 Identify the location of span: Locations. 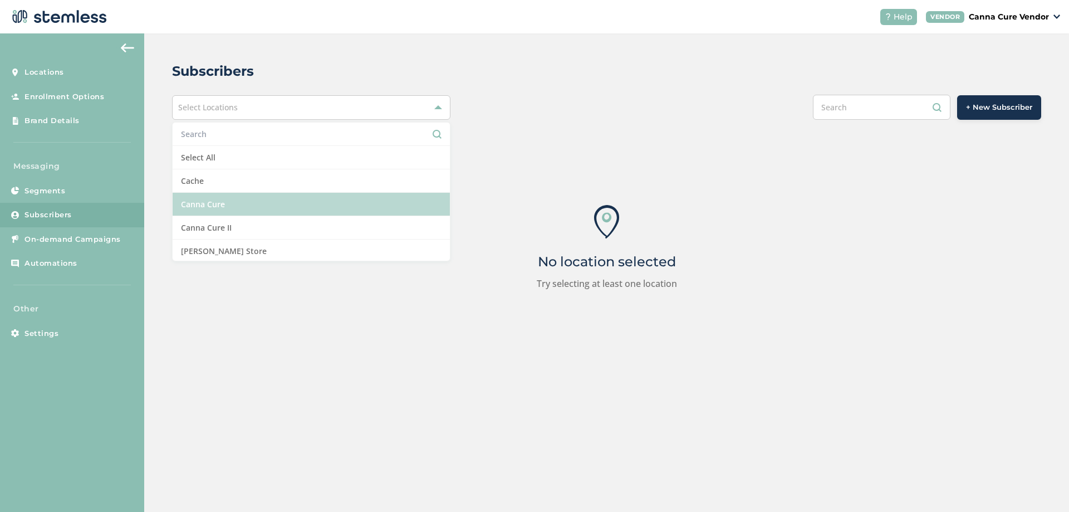
(44, 72).